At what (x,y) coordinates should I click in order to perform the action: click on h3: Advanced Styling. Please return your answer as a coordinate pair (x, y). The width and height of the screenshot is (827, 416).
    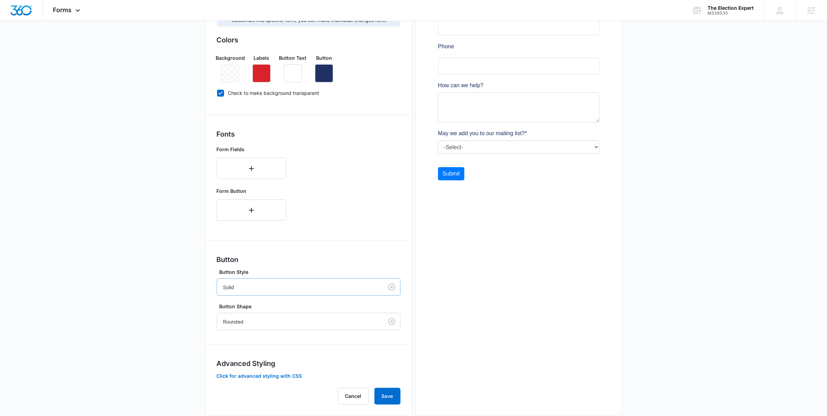
    Looking at the image, I should click on (308, 363).